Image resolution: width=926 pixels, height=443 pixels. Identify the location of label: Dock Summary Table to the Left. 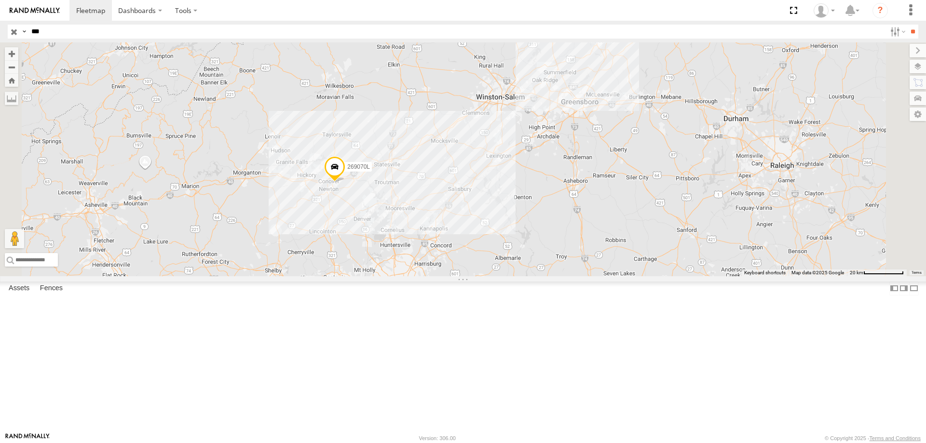
(894, 288).